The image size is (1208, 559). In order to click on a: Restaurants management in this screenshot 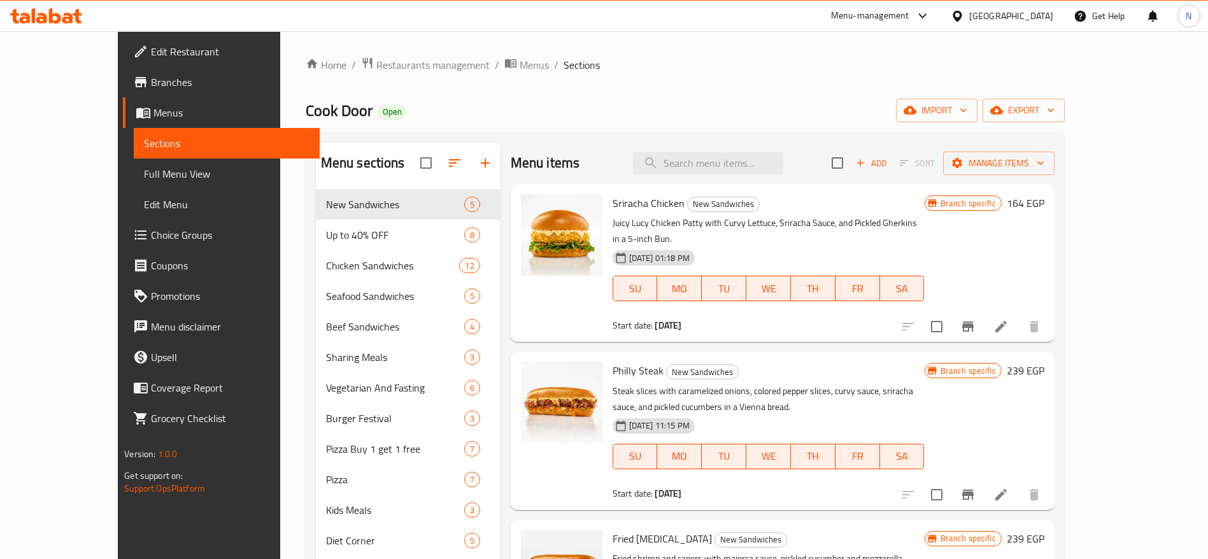, I will do `click(425, 65)`.